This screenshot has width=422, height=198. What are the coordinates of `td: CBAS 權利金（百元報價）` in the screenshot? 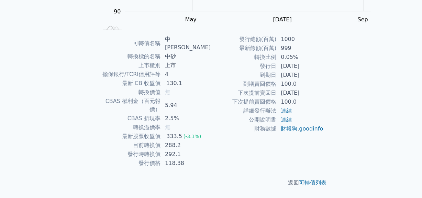 It's located at (130, 105).